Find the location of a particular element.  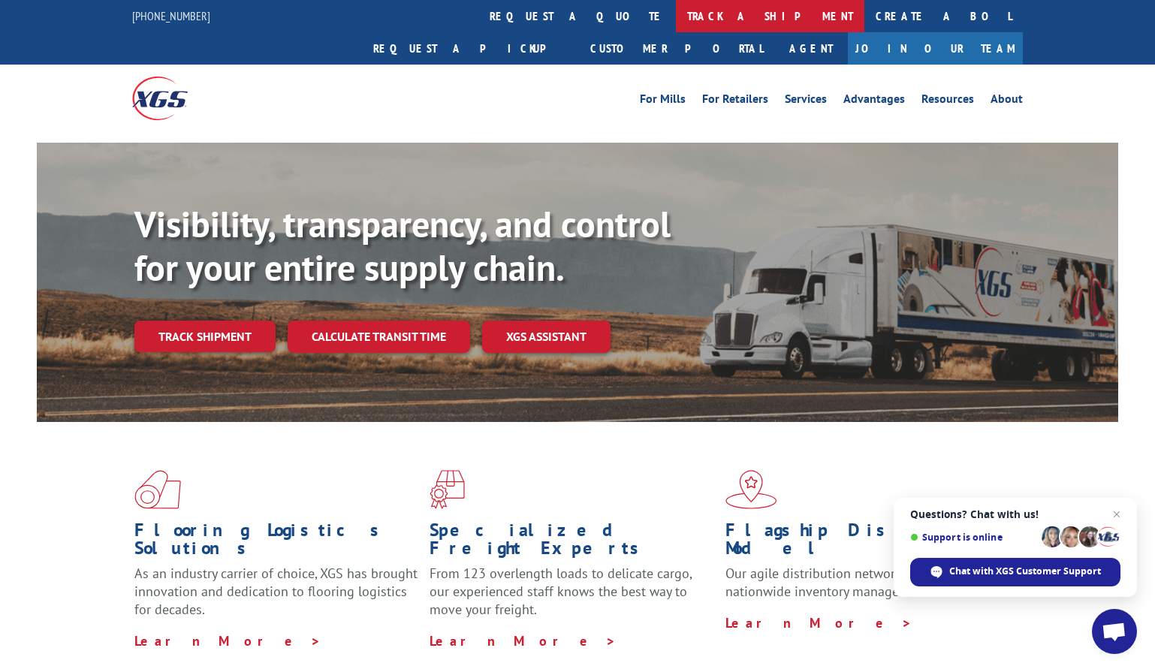

span: Support is online is located at coordinates (973, 537).